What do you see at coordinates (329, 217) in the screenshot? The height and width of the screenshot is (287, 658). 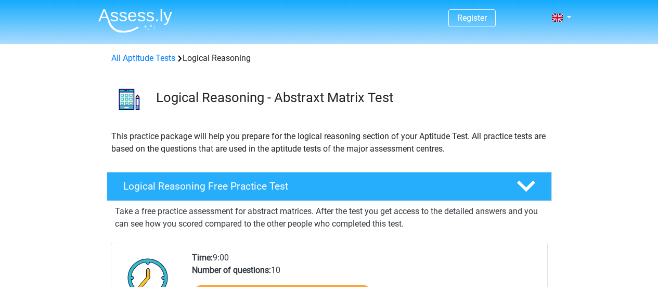 I see `p: Take a free practice assessment for abstract matrices. After the test you get access to the detai...` at bounding box center [329, 217].